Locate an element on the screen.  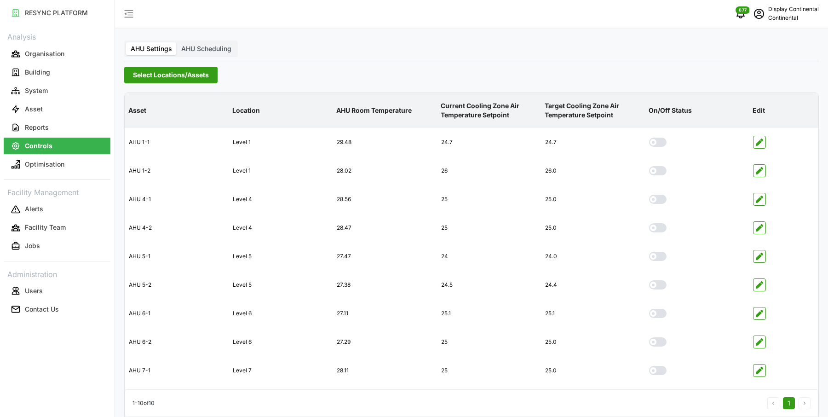
div: AHU 6-2 is located at coordinates (177, 342).